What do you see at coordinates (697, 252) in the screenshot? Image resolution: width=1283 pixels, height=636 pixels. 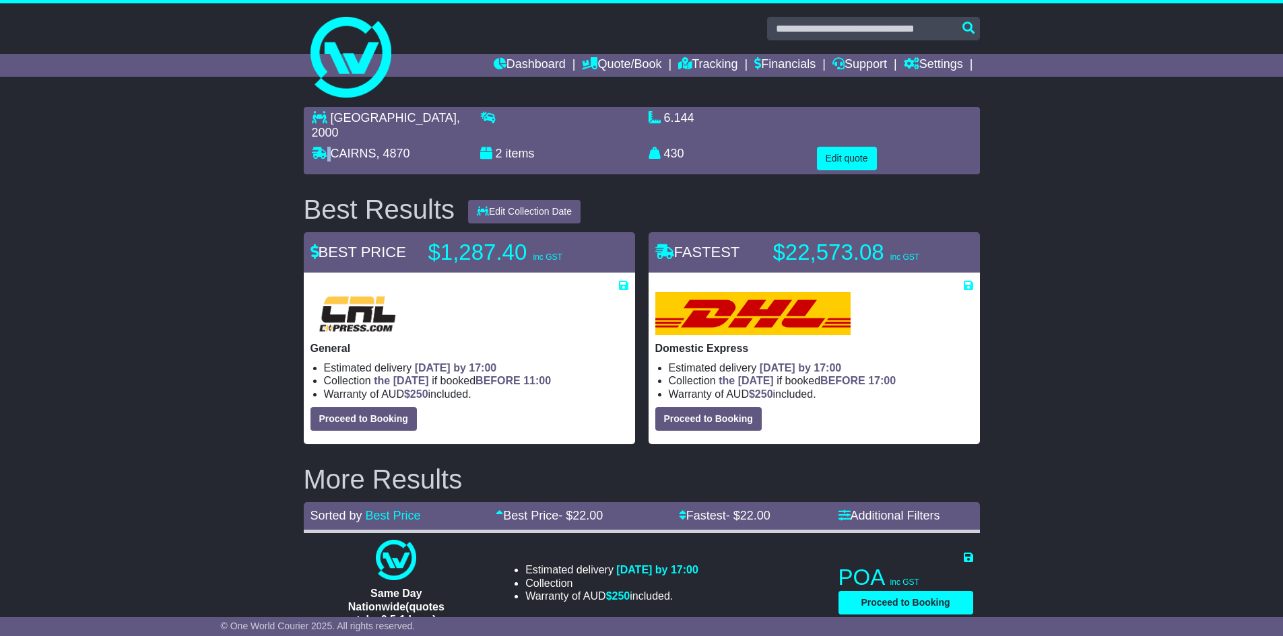 I see `span: FASTEST` at bounding box center [697, 252].